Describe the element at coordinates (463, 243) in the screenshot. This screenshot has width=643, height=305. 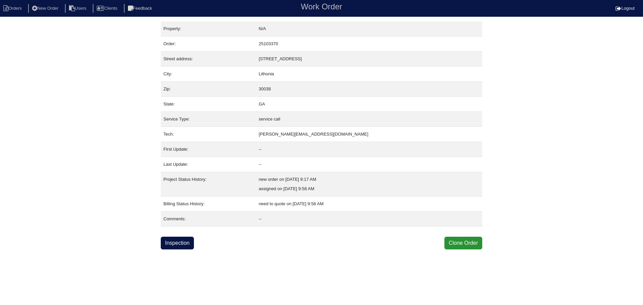
I see `button: Clone Order` at that location.